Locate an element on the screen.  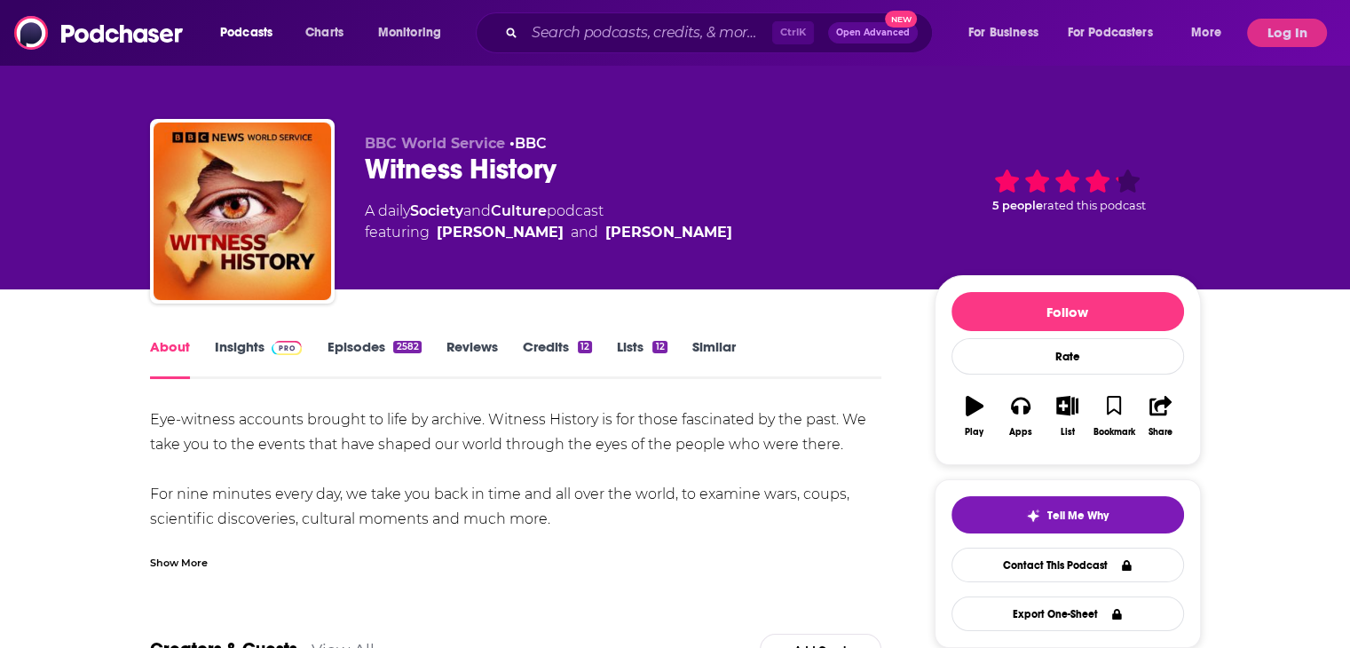
div: Apps is located at coordinates (1021, 432).